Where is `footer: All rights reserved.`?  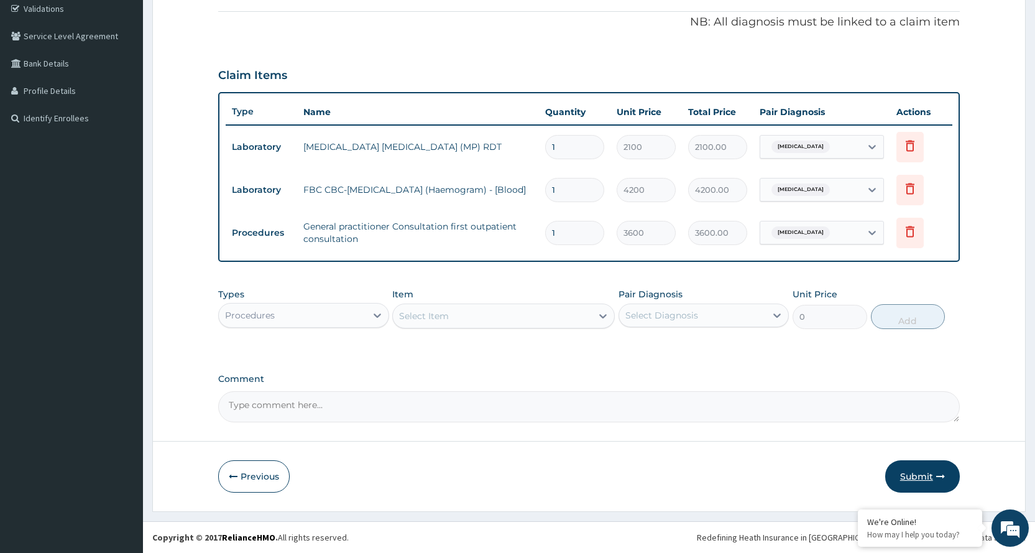 footer: All rights reserved. is located at coordinates (589, 537).